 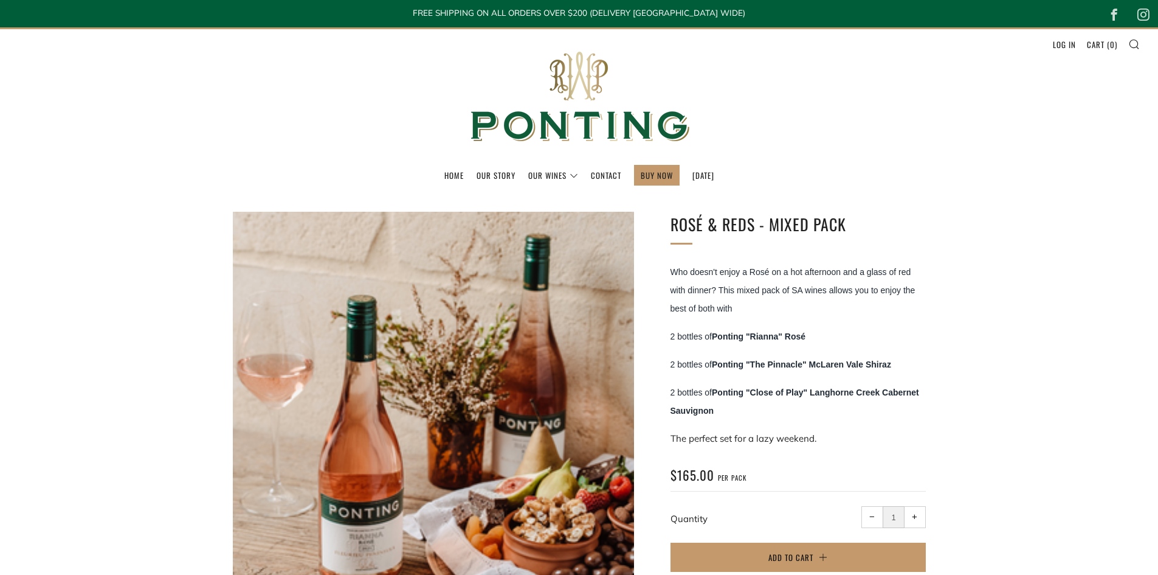 I want to click on strong: Ponting "Close of Play" Langhorne Creek Cabernet Sauvignon, so click(x=795, y=401).